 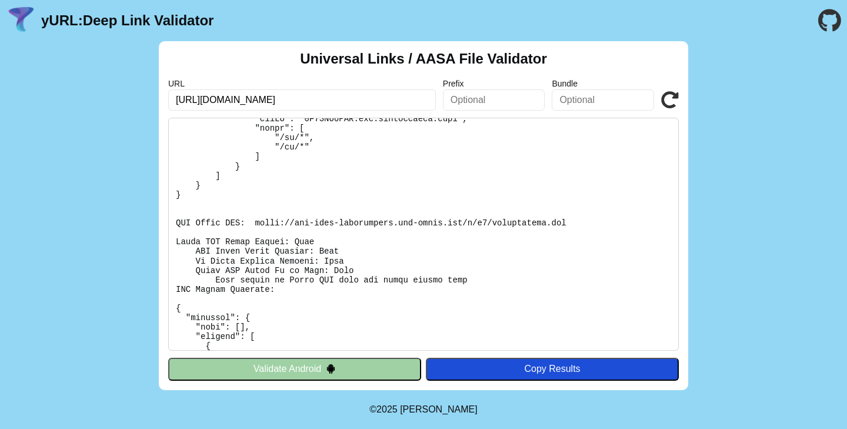 What do you see at coordinates (21, 21) in the screenshot?
I see `img: yURL Logo` at bounding box center [21, 21].